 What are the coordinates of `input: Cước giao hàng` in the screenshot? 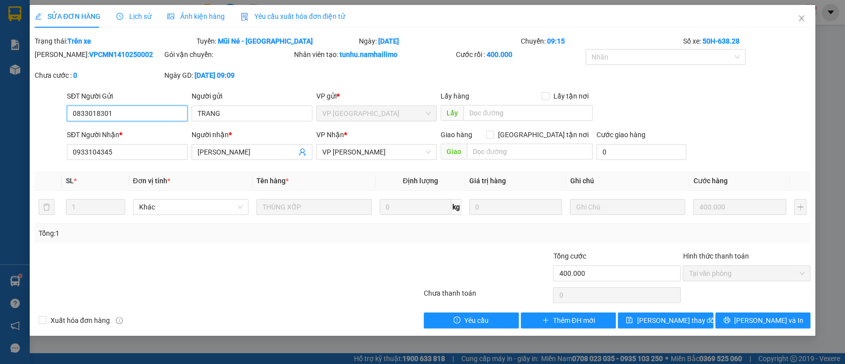 It's located at (641, 152).